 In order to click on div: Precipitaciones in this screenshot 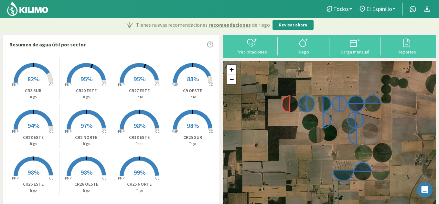, I will do `click(252, 52)`.